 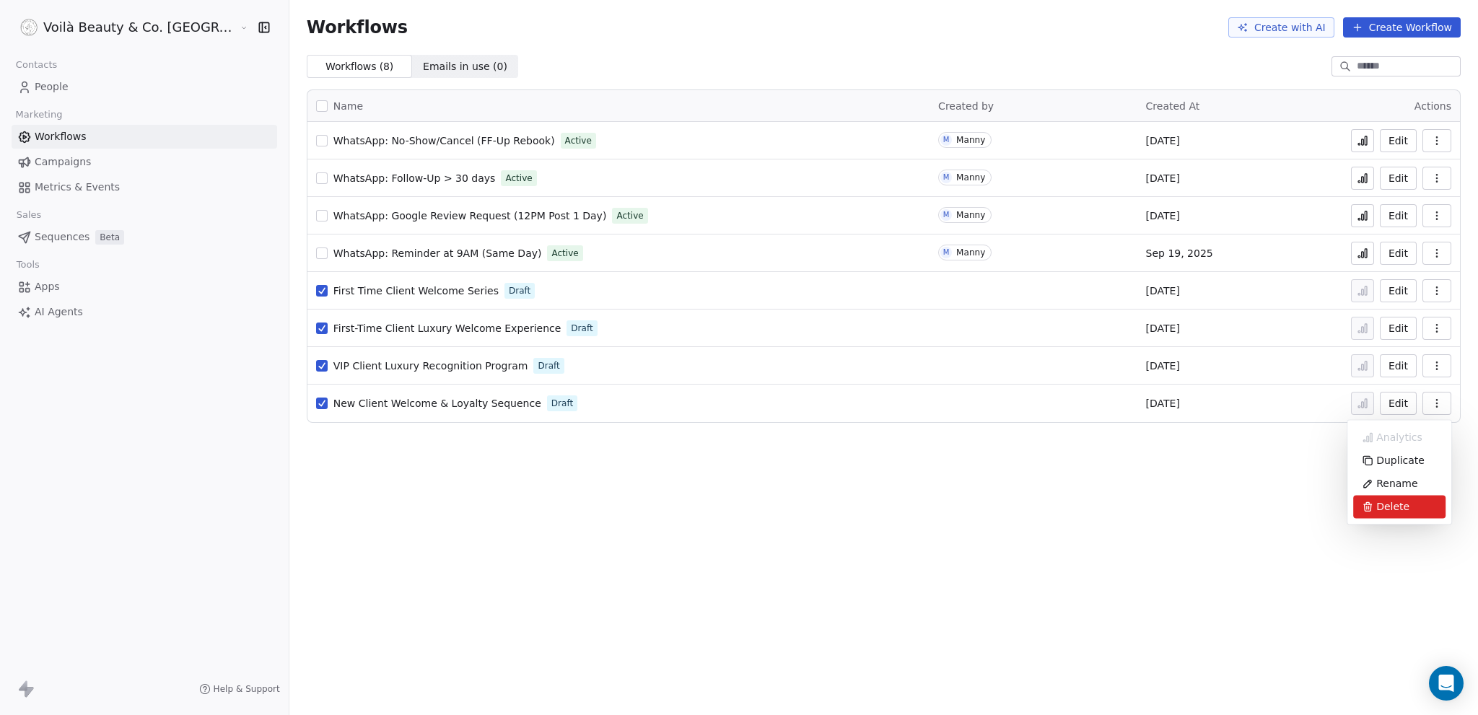 What do you see at coordinates (29, 215) in the screenshot?
I see `span: Sales` at bounding box center [29, 215].